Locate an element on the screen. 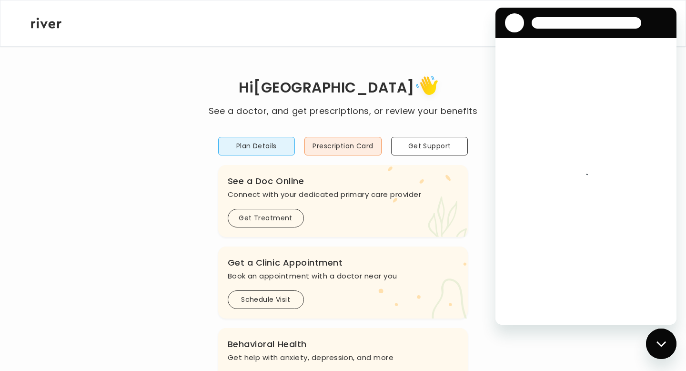 The width and height of the screenshot is (686, 371). p: Get help with anxiety, depression, and more is located at coordinates (343, 357).